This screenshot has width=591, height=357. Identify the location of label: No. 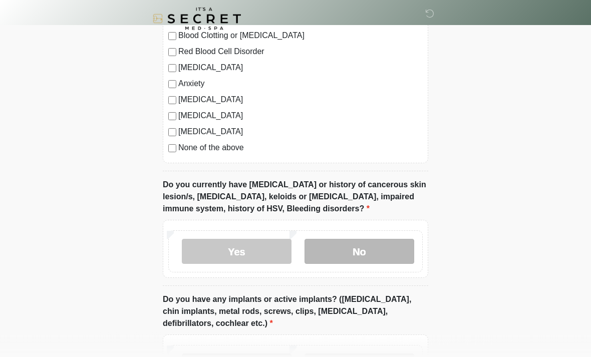
(359, 252).